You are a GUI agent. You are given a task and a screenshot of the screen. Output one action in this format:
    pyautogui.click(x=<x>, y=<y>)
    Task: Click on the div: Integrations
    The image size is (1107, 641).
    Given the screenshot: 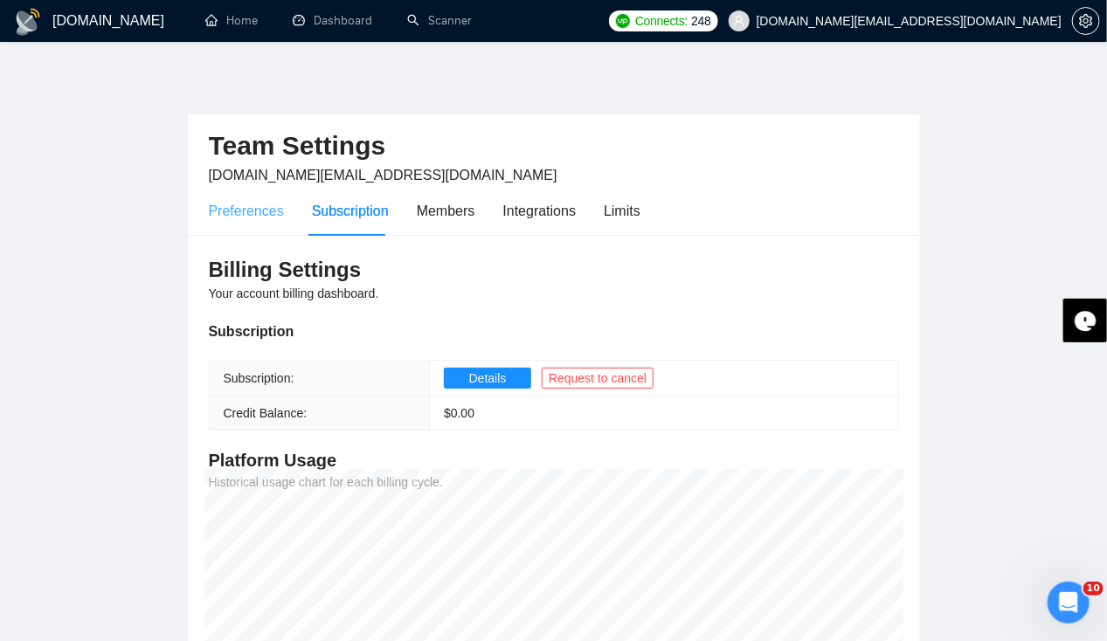 What is the action you would take?
    pyautogui.click(x=540, y=211)
    